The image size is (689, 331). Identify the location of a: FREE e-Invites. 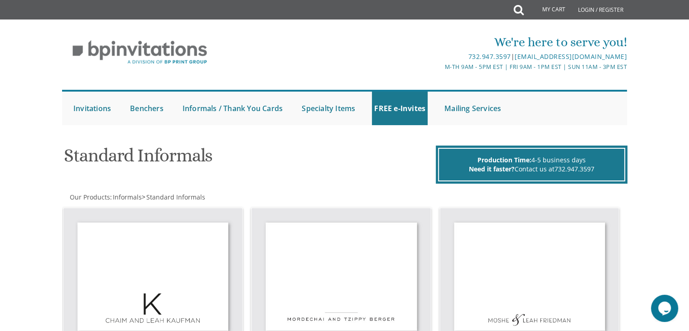
(399, 108).